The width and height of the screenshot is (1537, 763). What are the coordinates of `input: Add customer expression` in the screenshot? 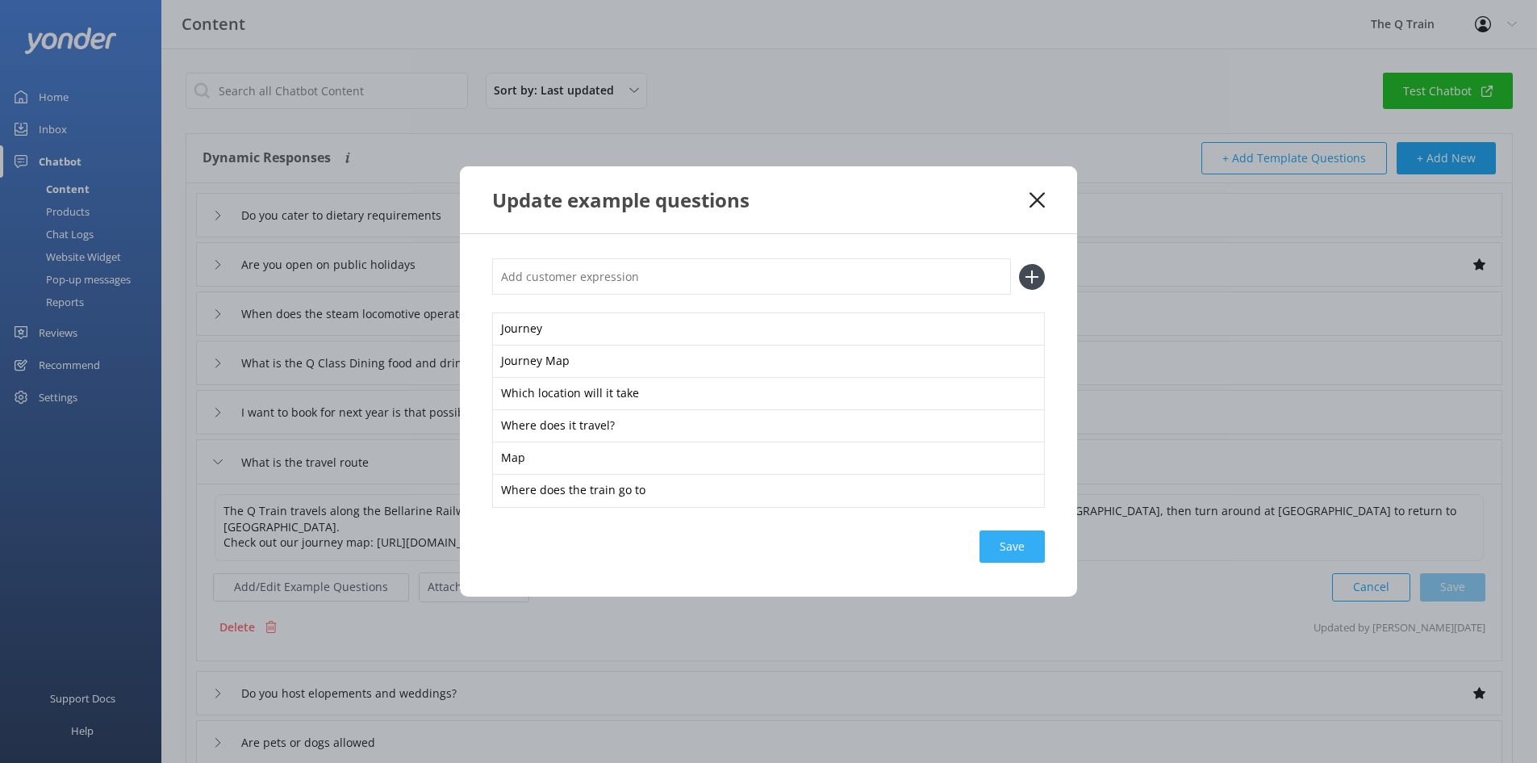 It's located at (751, 276).